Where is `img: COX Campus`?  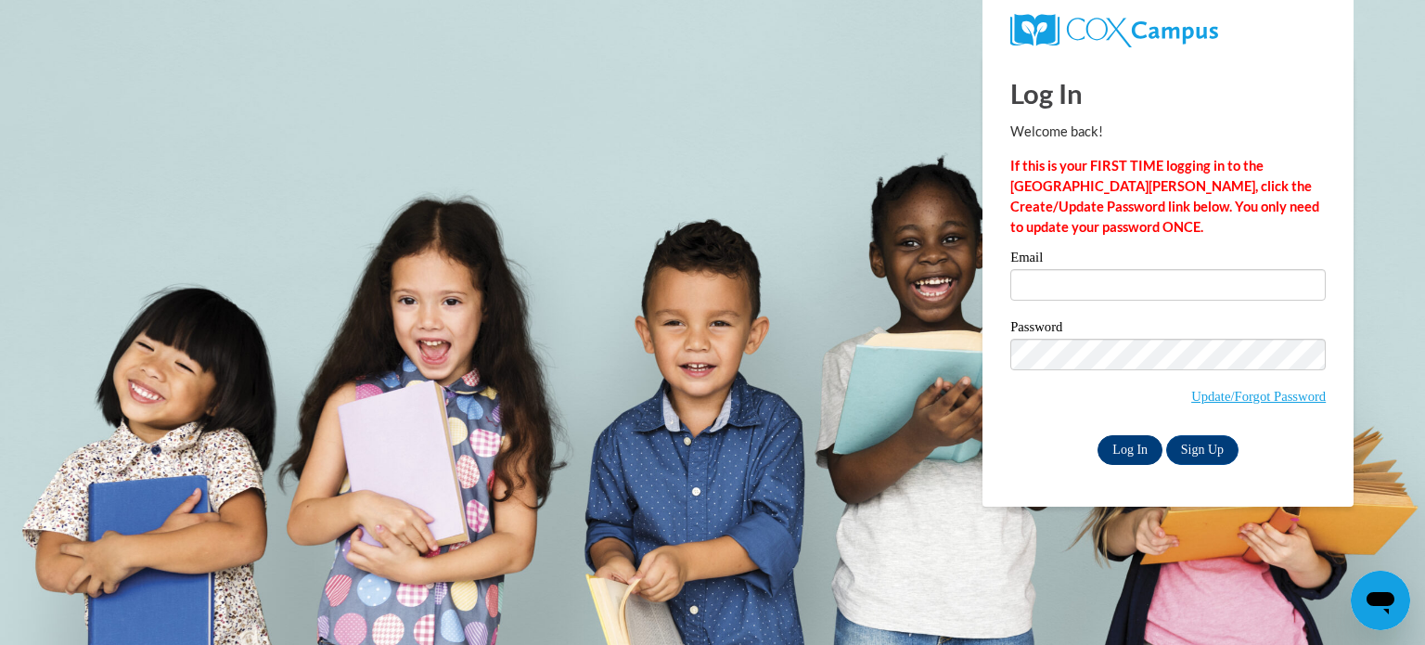 img: COX Campus is located at coordinates (1114, 31).